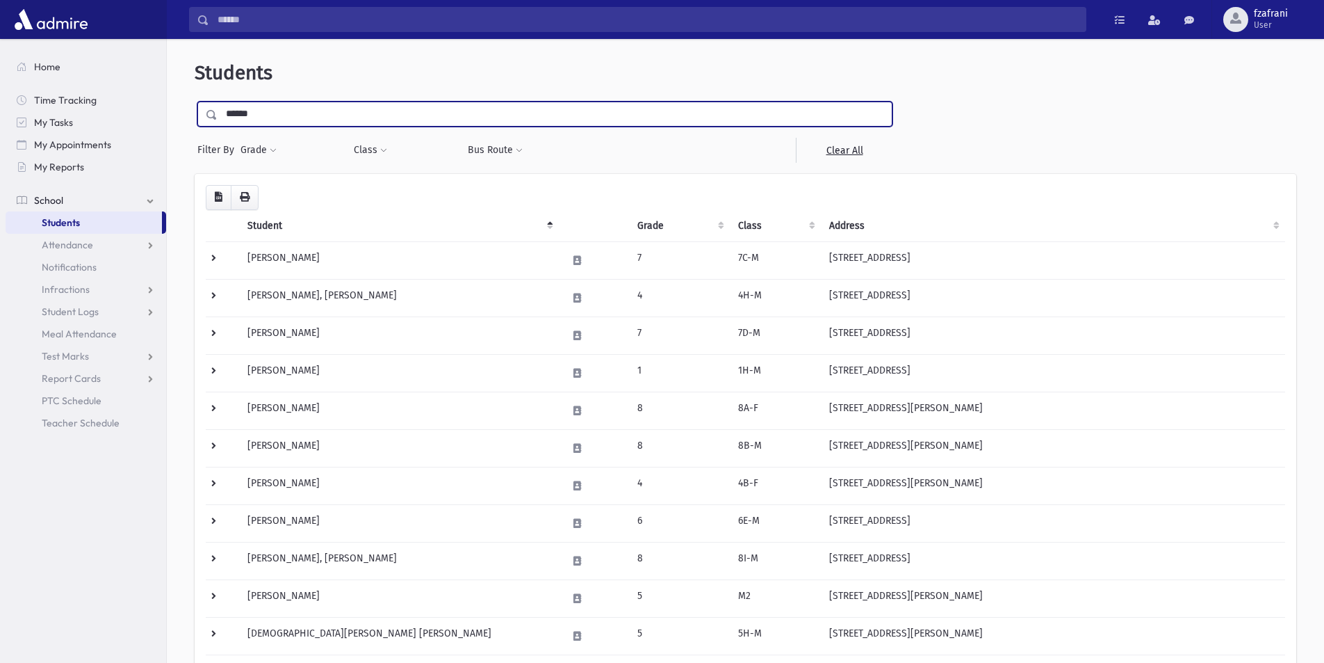 The image size is (1324, 663). I want to click on td: 1H-M, so click(776, 373).